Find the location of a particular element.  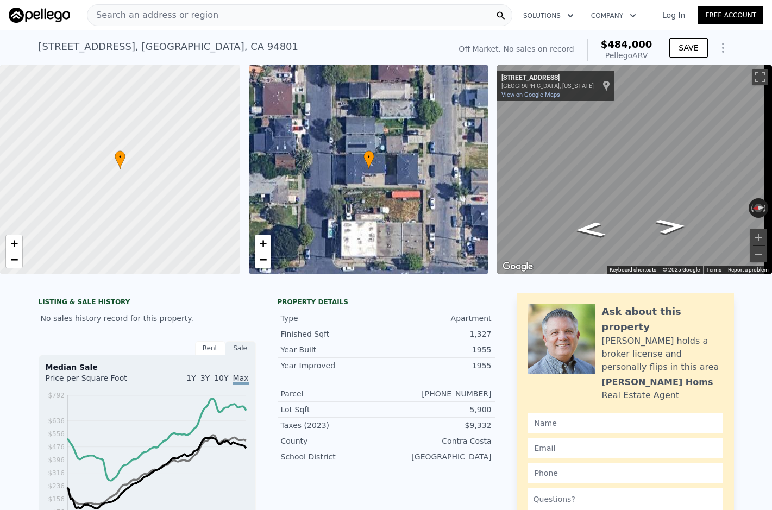

a: Free Account is located at coordinates (731, 15).